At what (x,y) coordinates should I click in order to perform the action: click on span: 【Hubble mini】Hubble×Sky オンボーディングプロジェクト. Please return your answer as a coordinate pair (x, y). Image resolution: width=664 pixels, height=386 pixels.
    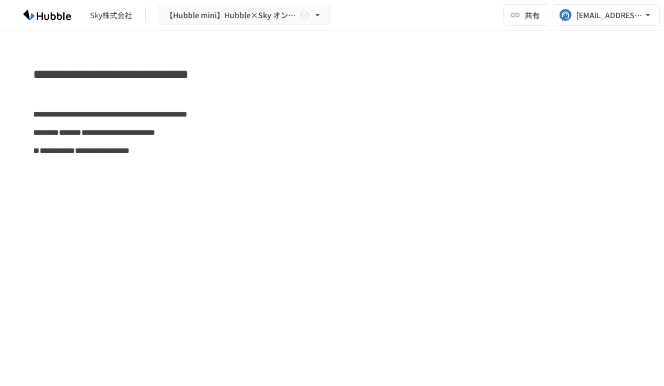
    Looking at the image, I should click on (231, 15).